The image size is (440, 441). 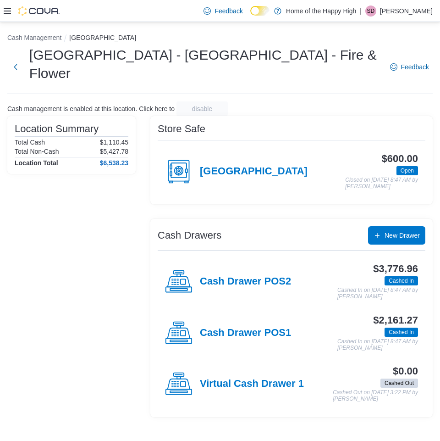 I want to click on h3: $2,161.27, so click(x=396, y=320).